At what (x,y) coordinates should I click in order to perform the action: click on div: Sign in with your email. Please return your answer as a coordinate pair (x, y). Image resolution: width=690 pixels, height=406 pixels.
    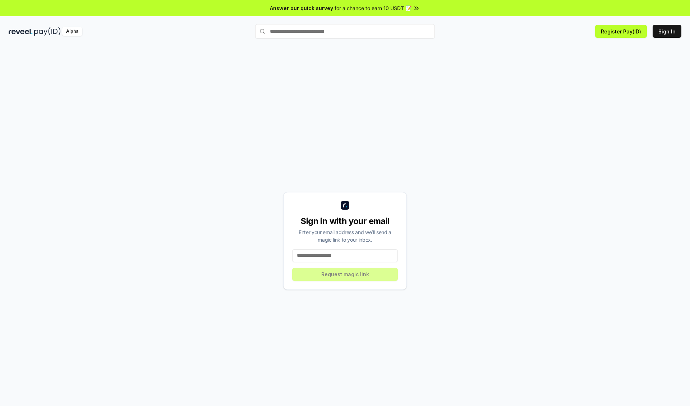
    Looking at the image, I should click on (345, 221).